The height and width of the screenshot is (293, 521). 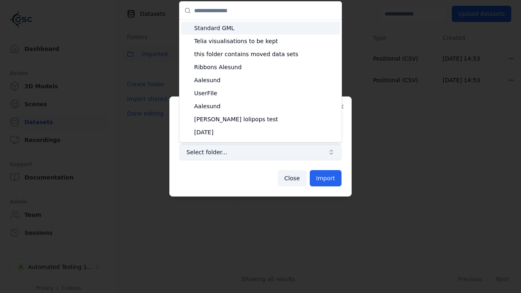 What do you see at coordinates (260, 110) in the screenshot?
I see `h2: Select a shared folder` at bounding box center [260, 110].